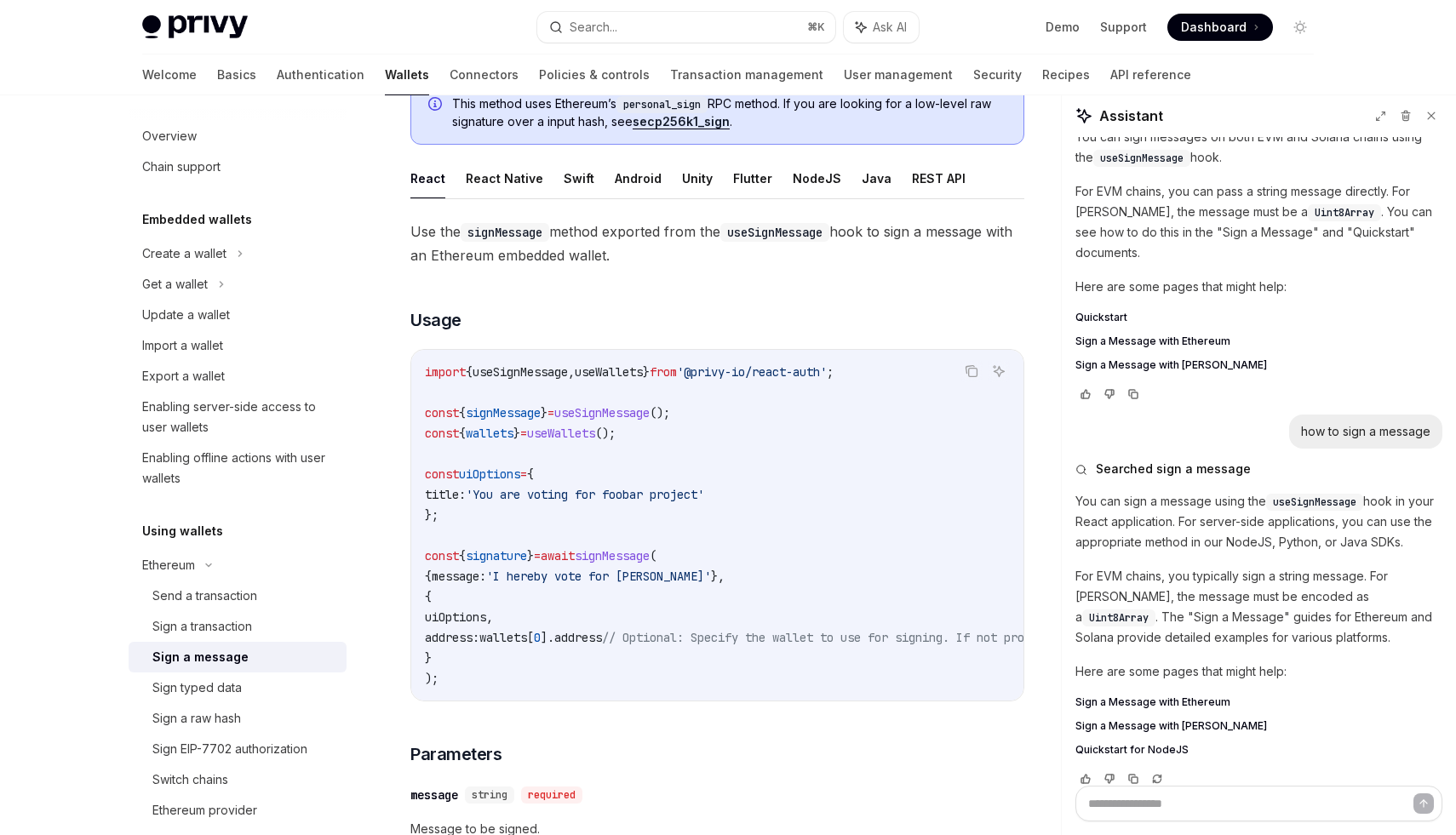 The image size is (1456, 835). Describe the element at coordinates (238, 418) in the screenshot. I see `a: Enabling server-side access to user wallets` at that location.